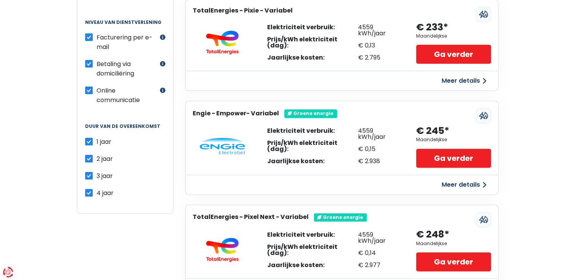  I want to click on img: Engie, so click(222, 146).